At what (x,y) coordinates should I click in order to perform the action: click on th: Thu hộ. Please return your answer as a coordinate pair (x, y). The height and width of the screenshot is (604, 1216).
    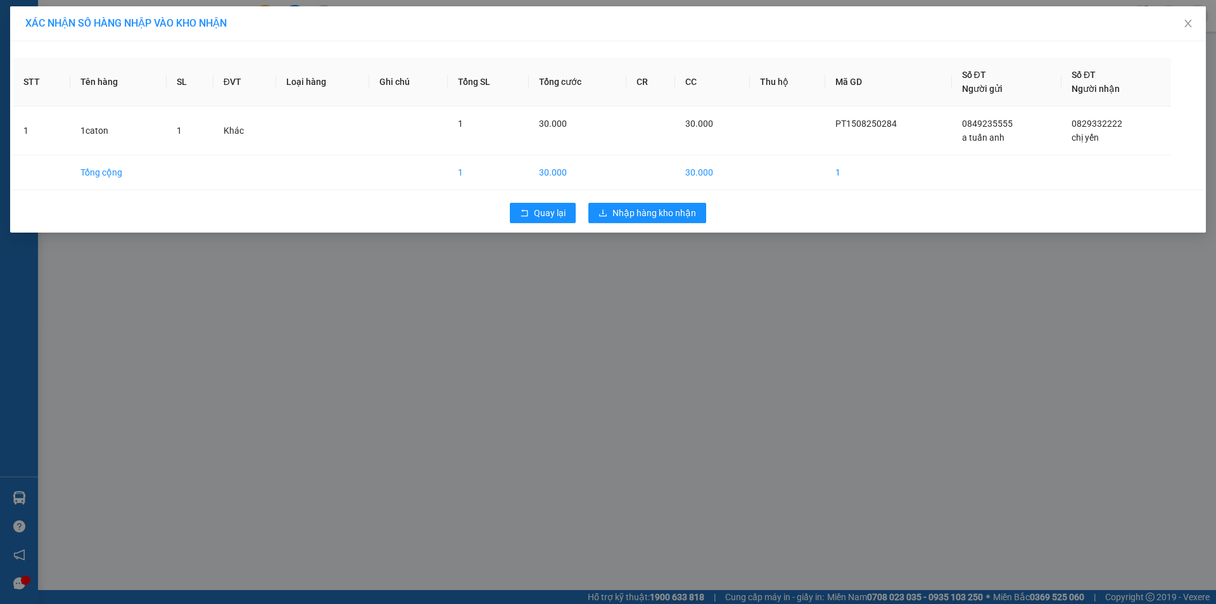
    Looking at the image, I should click on (787, 82).